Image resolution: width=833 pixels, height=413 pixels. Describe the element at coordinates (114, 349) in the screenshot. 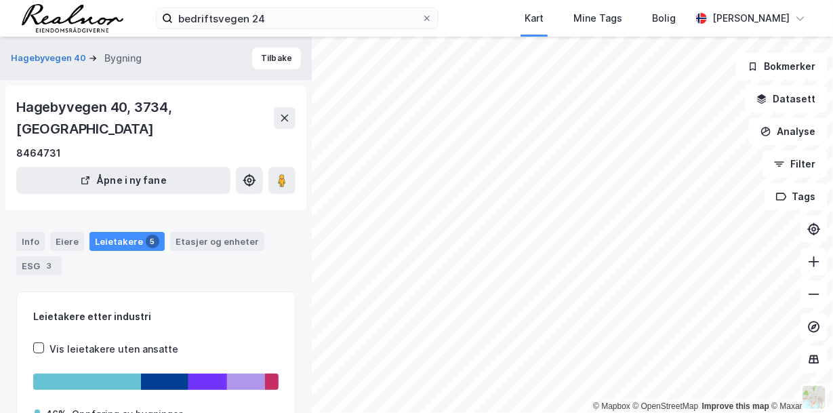

I see `div: Vis leietakere uten ansatte` at that location.